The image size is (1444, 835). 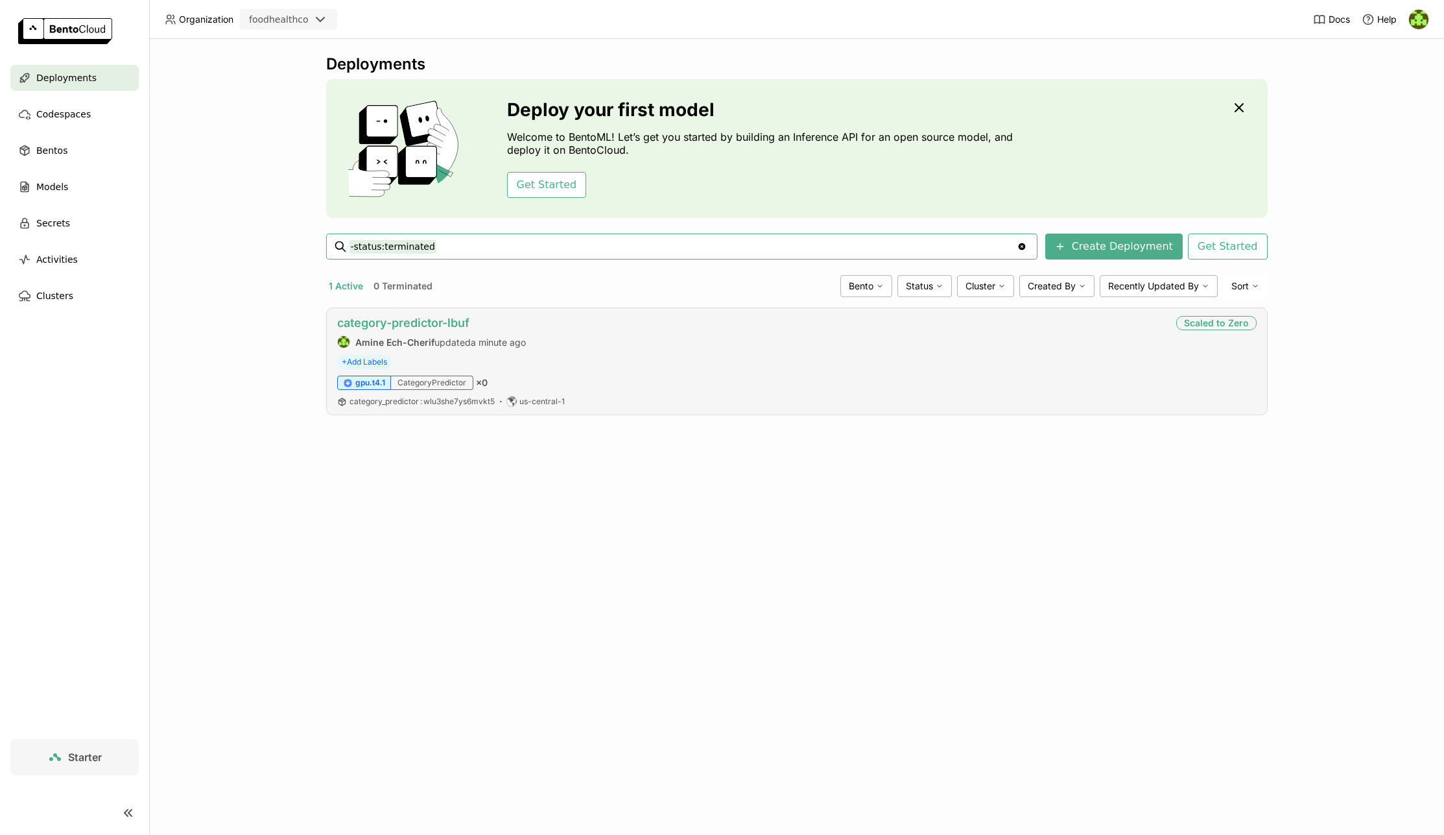 I want to click on div: updated, so click(x=431, y=342).